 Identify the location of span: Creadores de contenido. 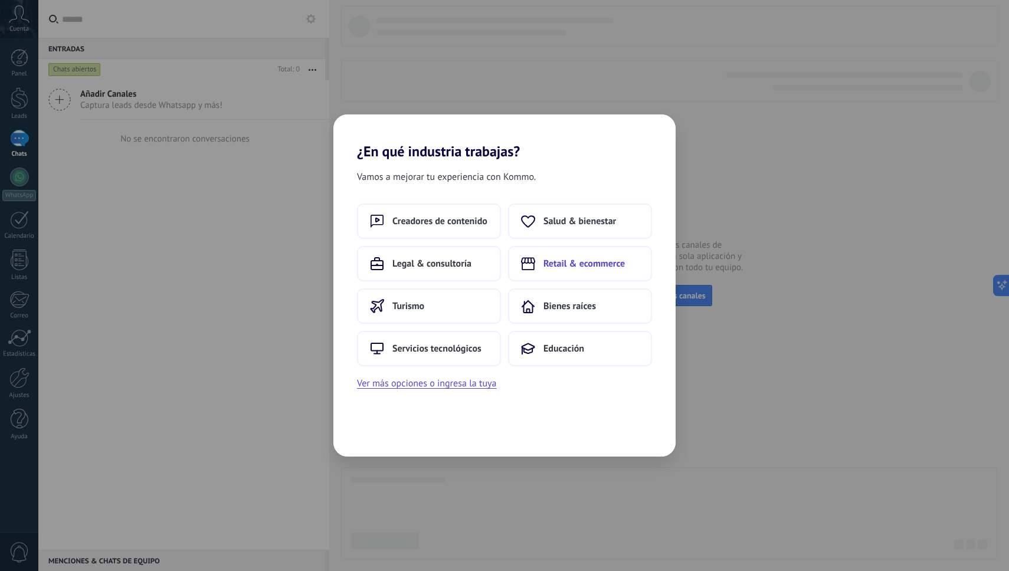
(440, 221).